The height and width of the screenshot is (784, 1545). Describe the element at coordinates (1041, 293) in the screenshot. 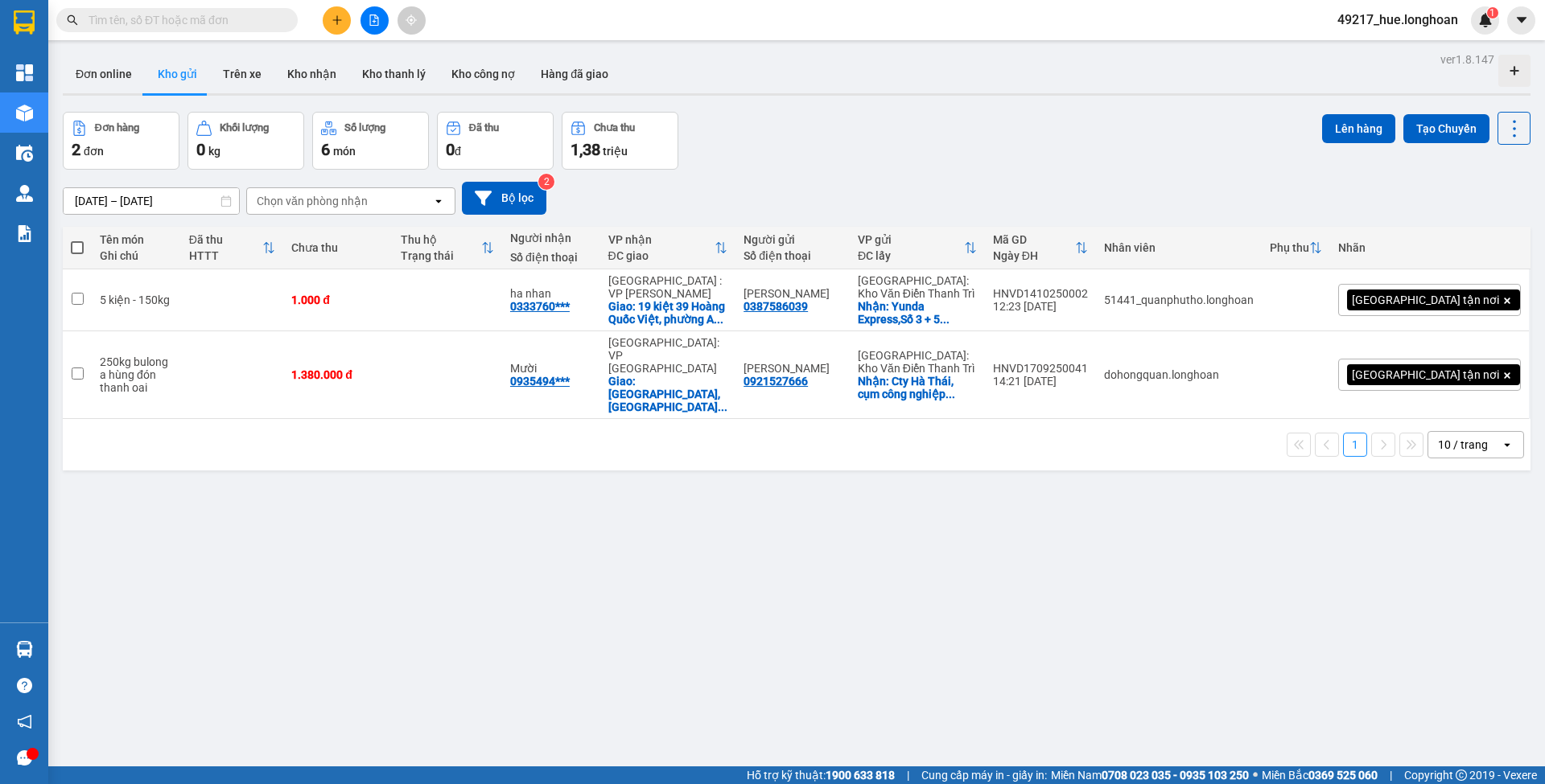

I see `div: HNVD1410250002` at that location.